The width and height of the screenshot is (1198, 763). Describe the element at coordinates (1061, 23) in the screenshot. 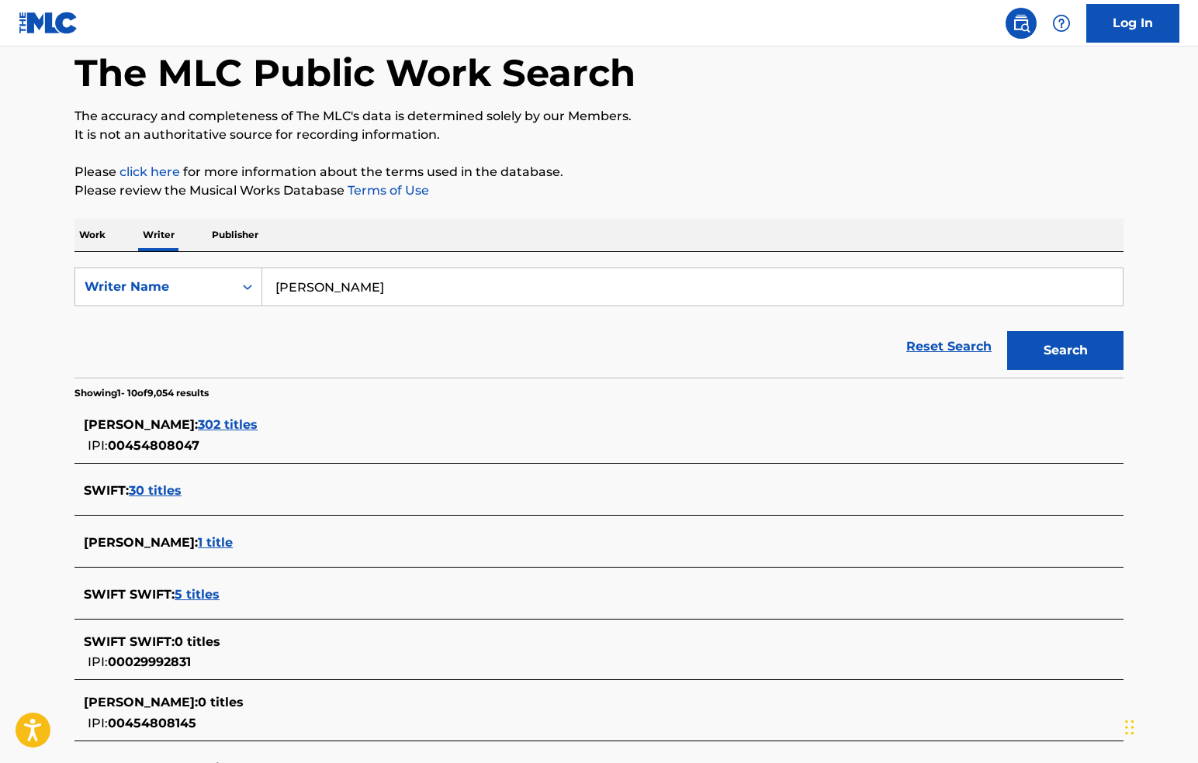

I see `img: help` at that location.